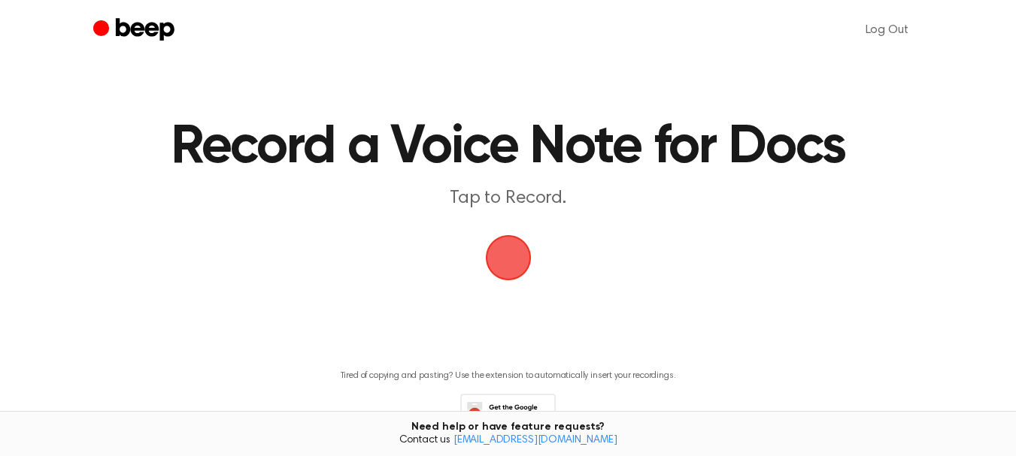 The width and height of the screenshot is (1016, 456). I want to click on p: Tired of copying and pasting? Use the extension to automatically insert your recordings., so click(508, 376).